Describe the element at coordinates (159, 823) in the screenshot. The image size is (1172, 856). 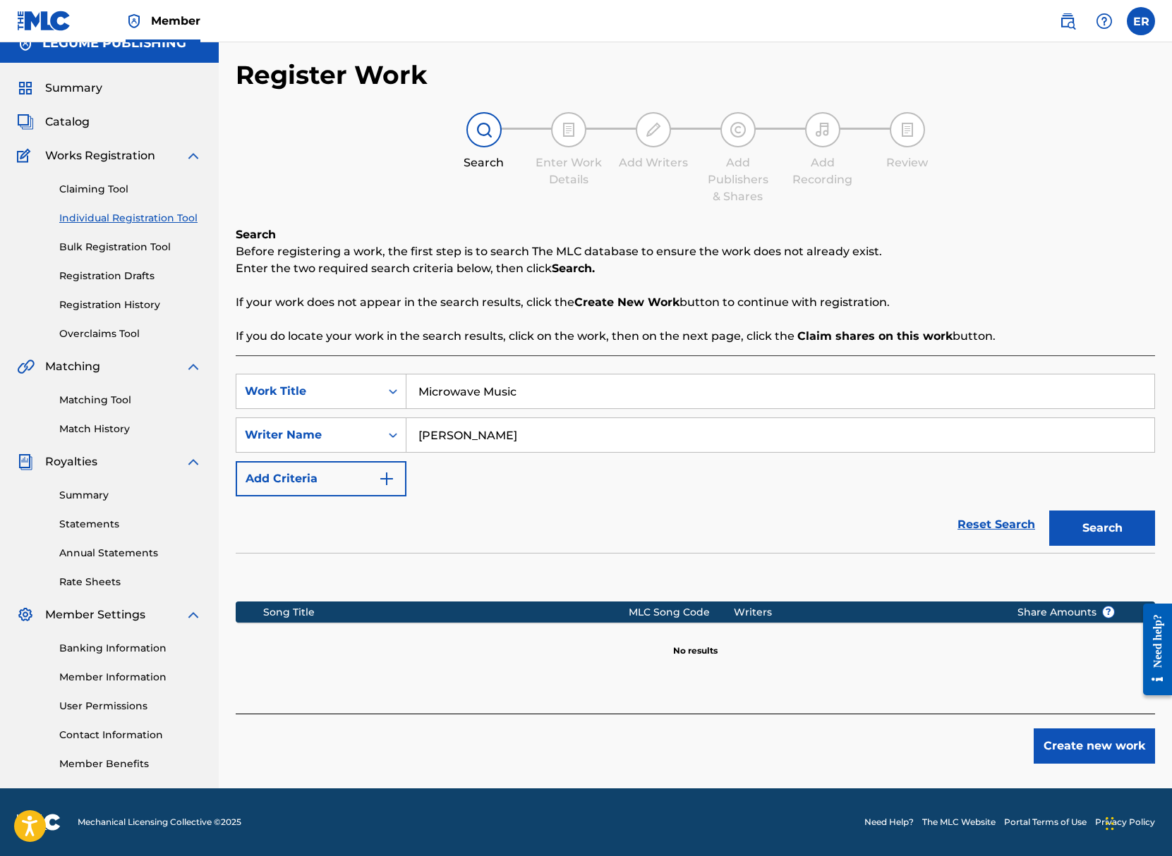
I see `span: Mechanical Licensing Collective © 2025` at that location.